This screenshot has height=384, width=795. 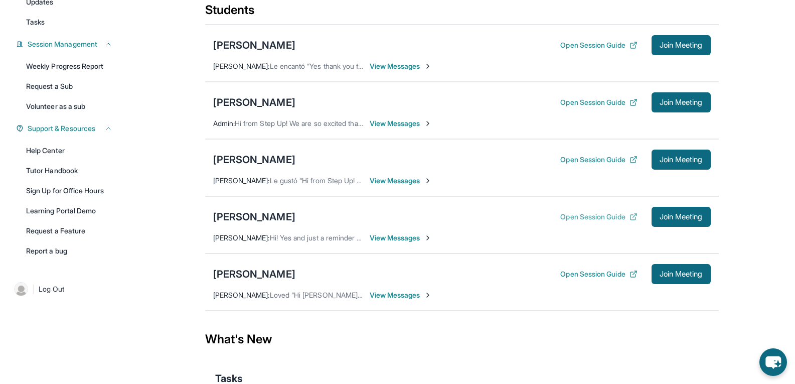 What do you see at coordinates (462, 13) in the screenshot?
I see `div: Students` at bounding box center [462, 13].